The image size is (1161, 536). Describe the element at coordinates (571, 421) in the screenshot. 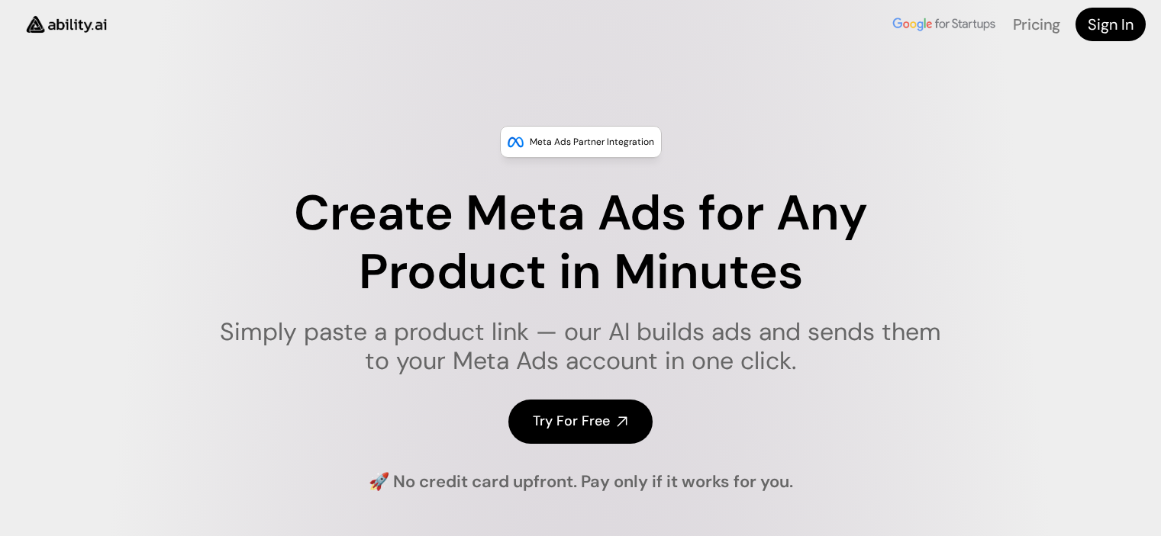

I see `h4: Try For Free` at that location.